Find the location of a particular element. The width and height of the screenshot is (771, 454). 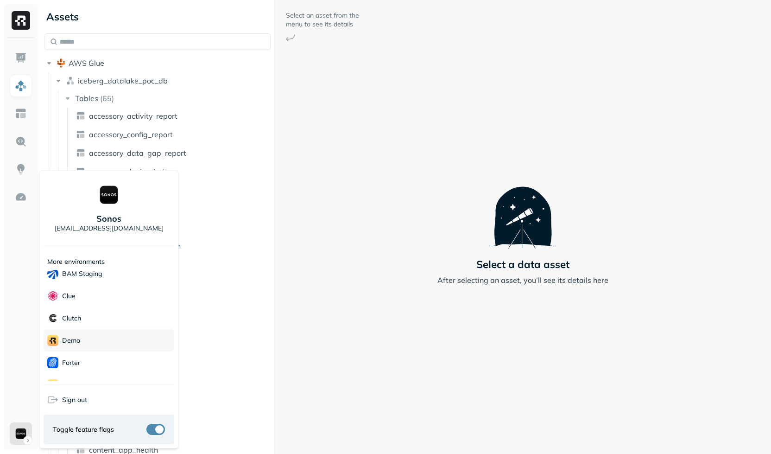

img: Clue is located at coordinates (53, 296).